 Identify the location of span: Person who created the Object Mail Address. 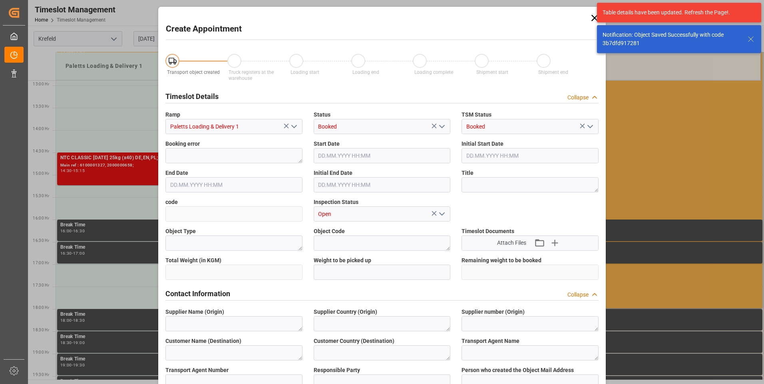
(517, 370).